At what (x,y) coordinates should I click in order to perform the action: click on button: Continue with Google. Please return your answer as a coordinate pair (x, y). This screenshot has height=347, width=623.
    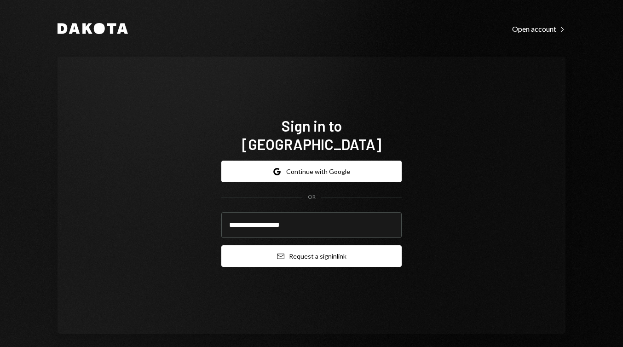
    Looking at the image, I should click on (312, 171).